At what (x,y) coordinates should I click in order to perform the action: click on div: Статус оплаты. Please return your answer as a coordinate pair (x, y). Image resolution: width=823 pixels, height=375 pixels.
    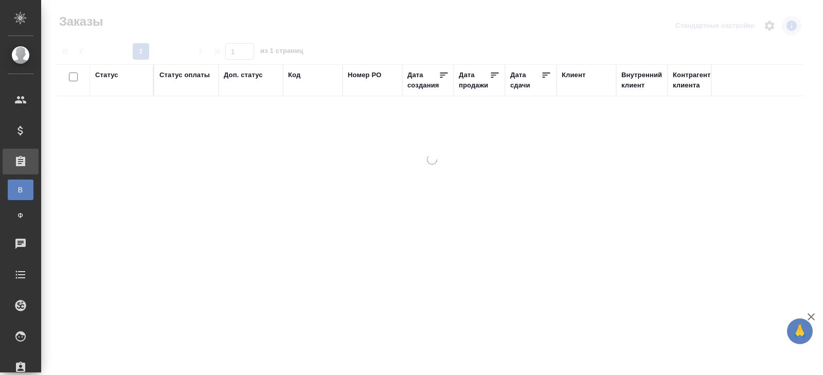
    Looking at the image, I should click on (185, 75).